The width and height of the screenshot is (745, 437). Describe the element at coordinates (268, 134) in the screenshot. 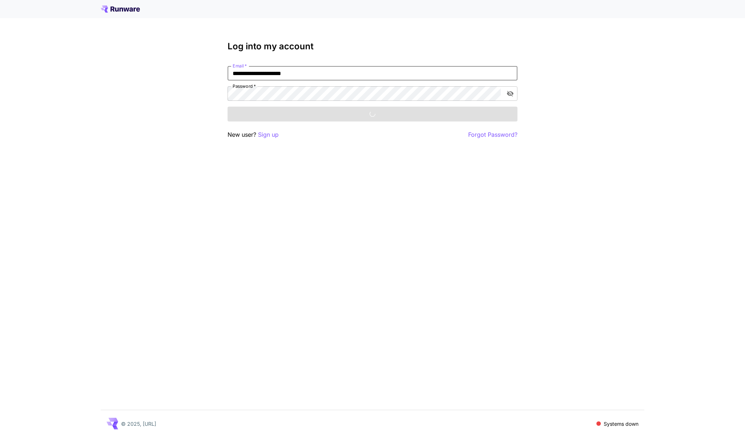

I see `p: Sign up` at that location.